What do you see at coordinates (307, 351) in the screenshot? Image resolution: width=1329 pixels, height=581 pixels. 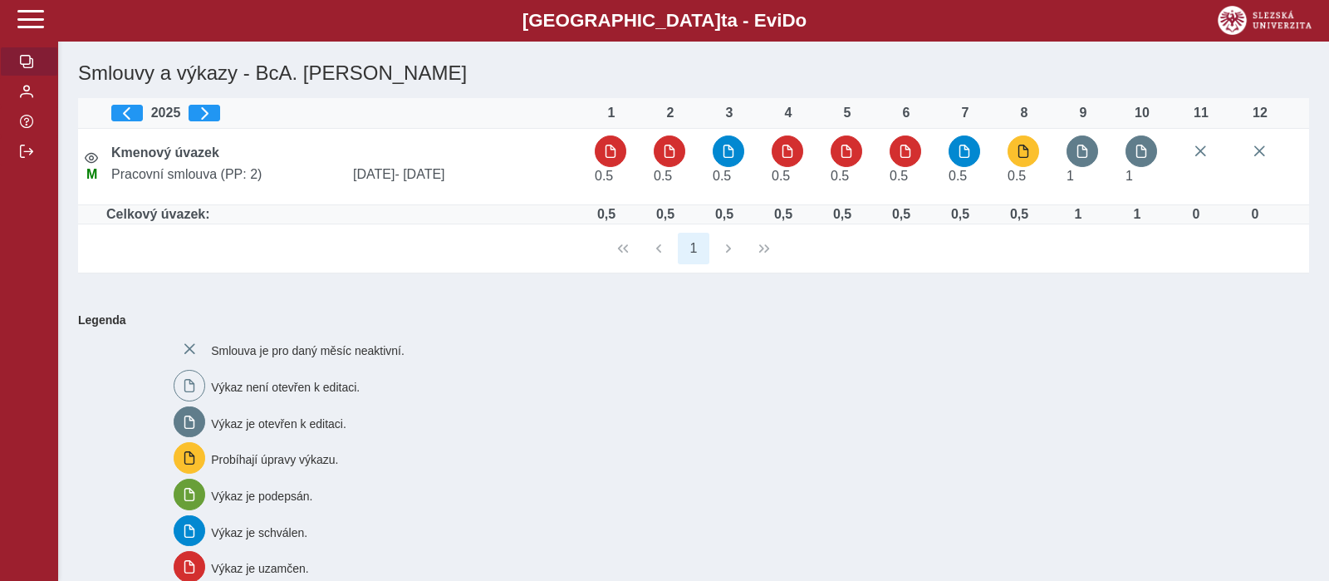 I see `span: Smlouva je pro daný měsíc neaktivní.` at bounding box center [307, 351].